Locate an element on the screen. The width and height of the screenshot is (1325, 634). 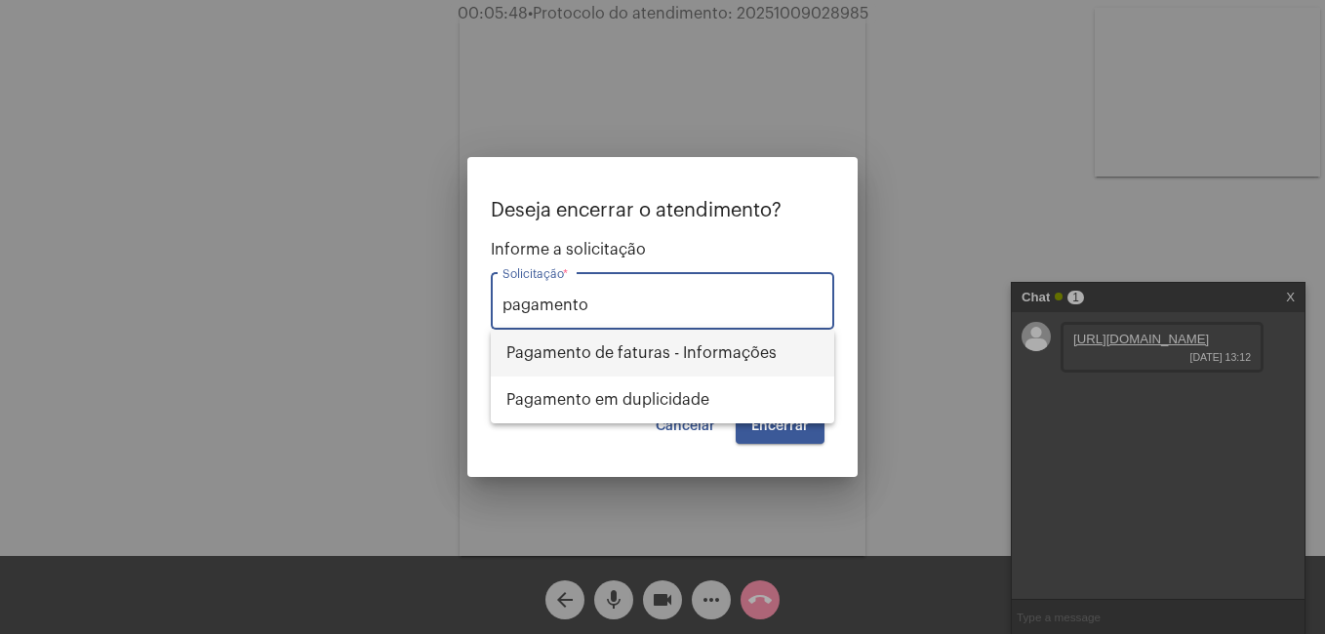
span: Encerrar is located at coordinates (780, 426).